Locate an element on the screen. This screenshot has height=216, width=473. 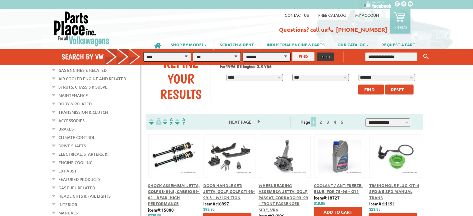
a: Contact us is located at coordinates (297, 15).